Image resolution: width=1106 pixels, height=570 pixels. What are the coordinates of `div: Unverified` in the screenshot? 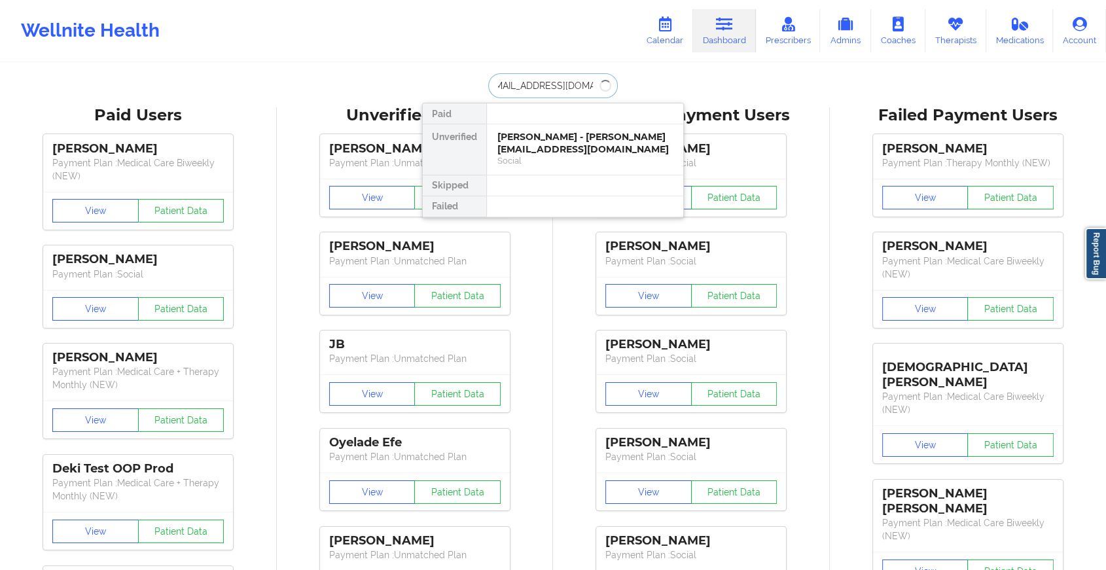 It's located at (454, 150).